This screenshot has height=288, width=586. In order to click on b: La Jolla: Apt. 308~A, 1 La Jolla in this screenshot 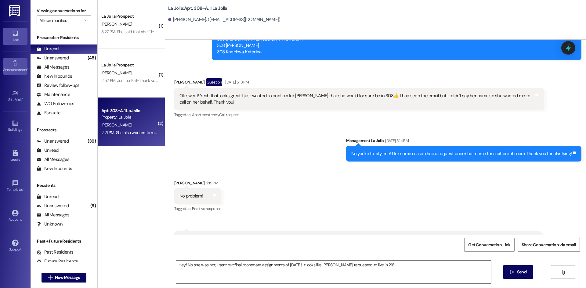, I will do `click(198, 8)`.